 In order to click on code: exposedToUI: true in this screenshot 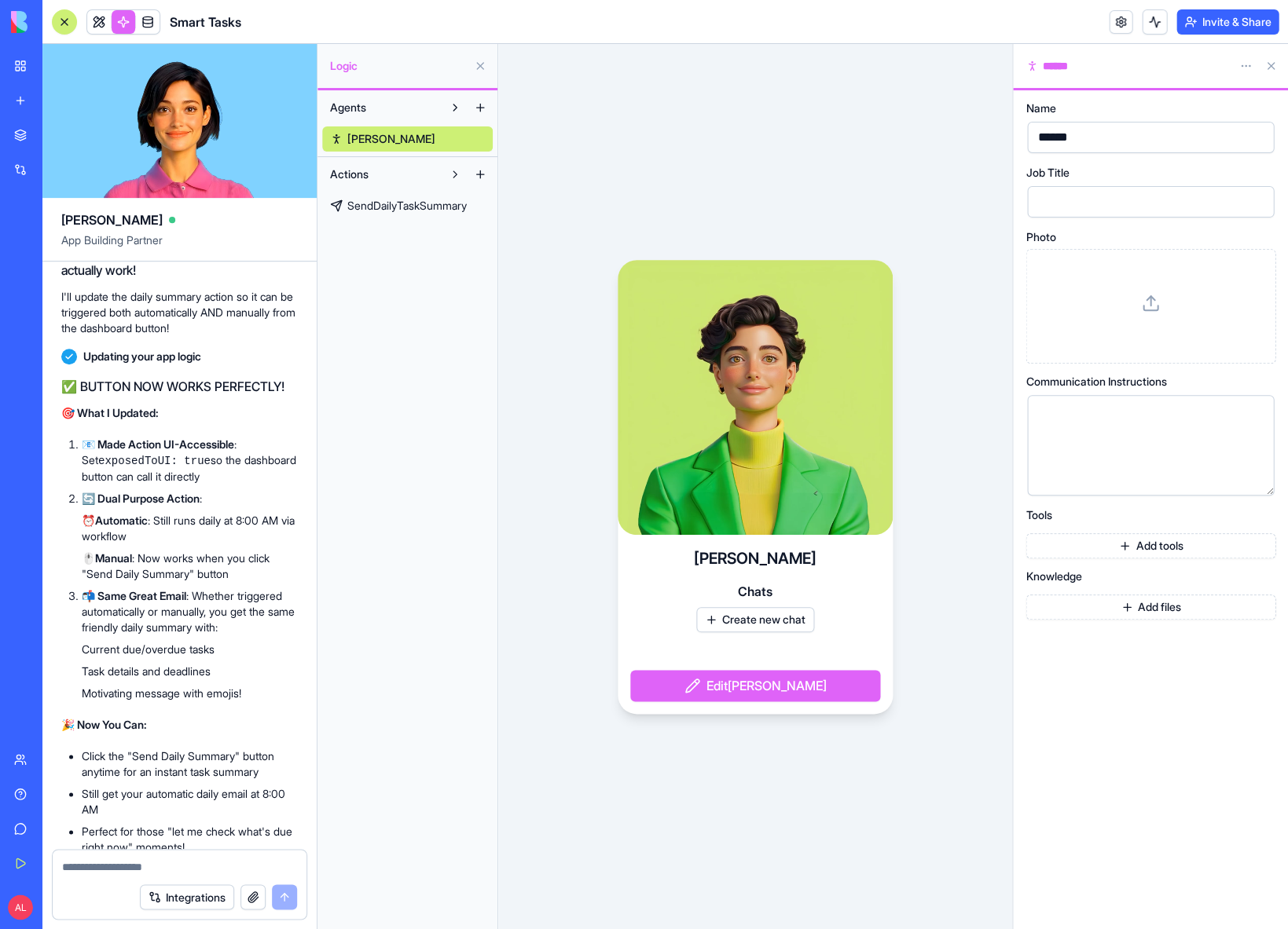, I will do `click(154, 461)`.